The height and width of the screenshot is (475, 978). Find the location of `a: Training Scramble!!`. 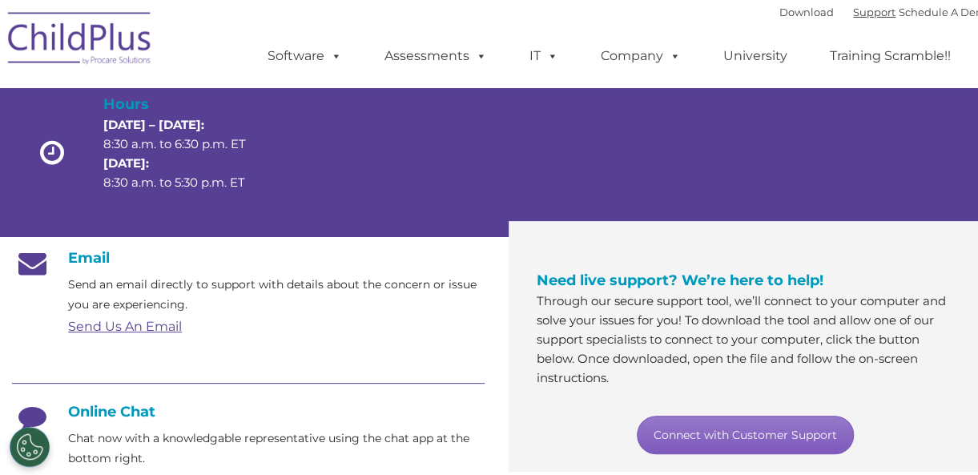

a: Training Scramble!! is located at coordinates (890, 56).